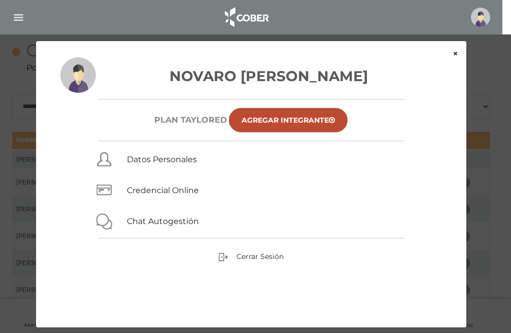  Describe the element at coordinates (18, 17) in the screenshot. I see `img: Cober_menu-lines-white.svg` at that location.